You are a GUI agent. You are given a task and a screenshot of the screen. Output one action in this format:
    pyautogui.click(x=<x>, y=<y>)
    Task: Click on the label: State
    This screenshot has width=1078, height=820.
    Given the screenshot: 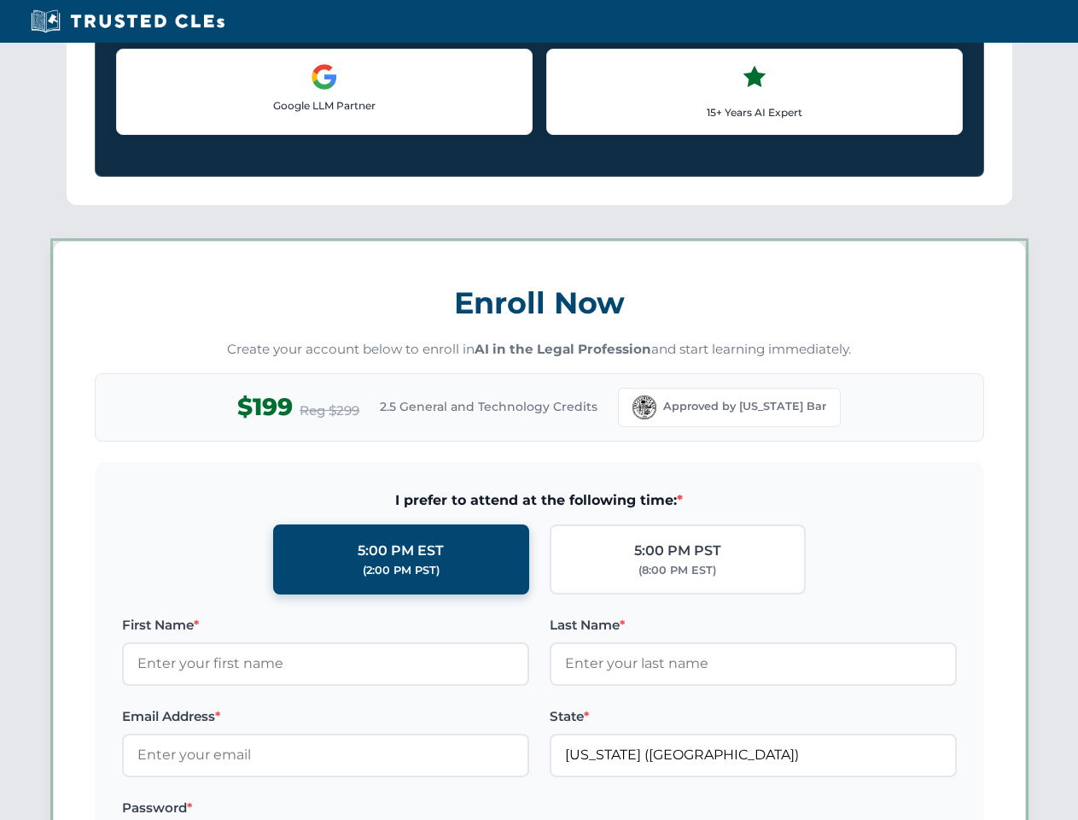 What is the action you would take?
    pyautogui.click(x=753, y=716)
    